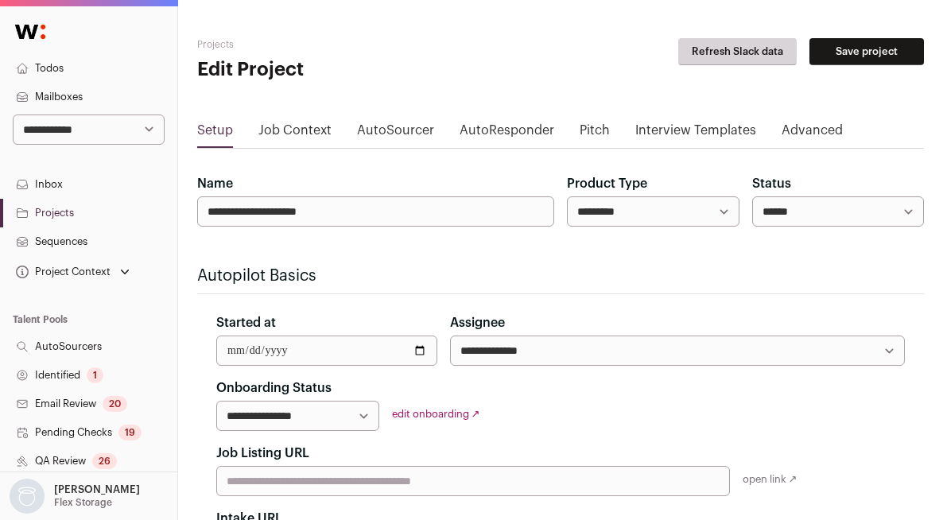  Describe the element at coordinates (395, 134) in the screenshot. I see `a: AutoSourcer` at that location.